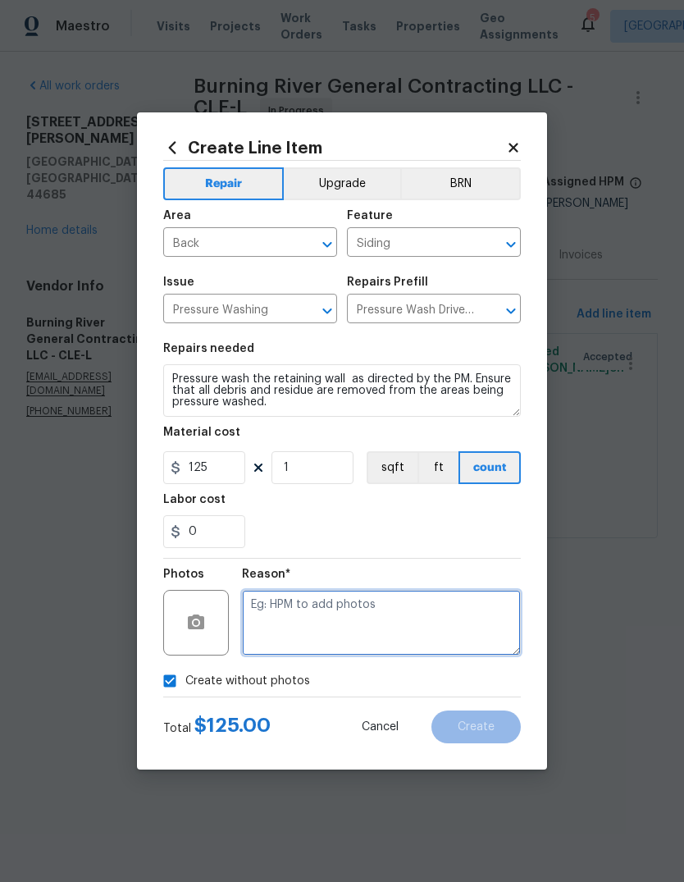  Describe the element at coordinates (179, 282) in the screenshot. I see `h5: Issue` at that location.